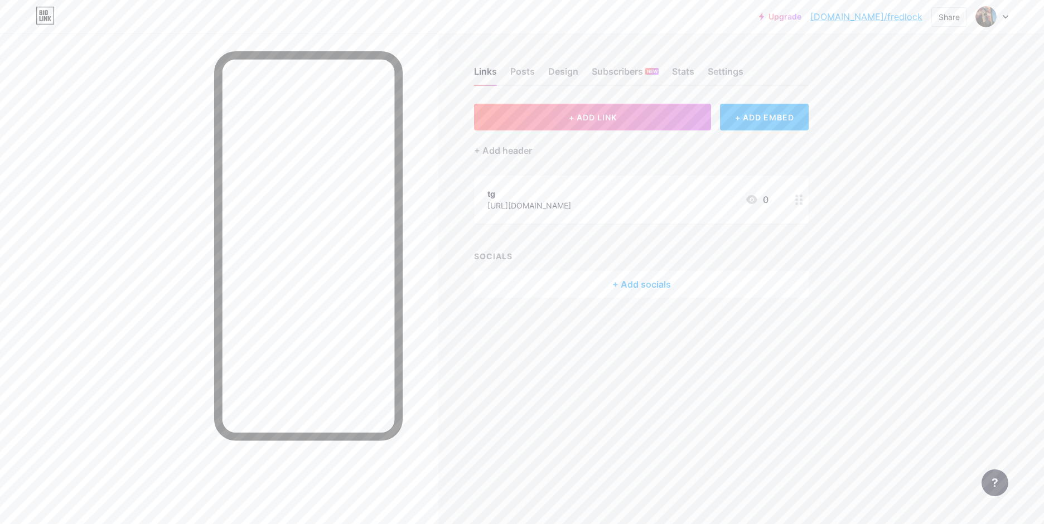  What do you see at coordinates (485, 75) in the screenshot?
I see `div: Links` at bounding box center [485, 75].